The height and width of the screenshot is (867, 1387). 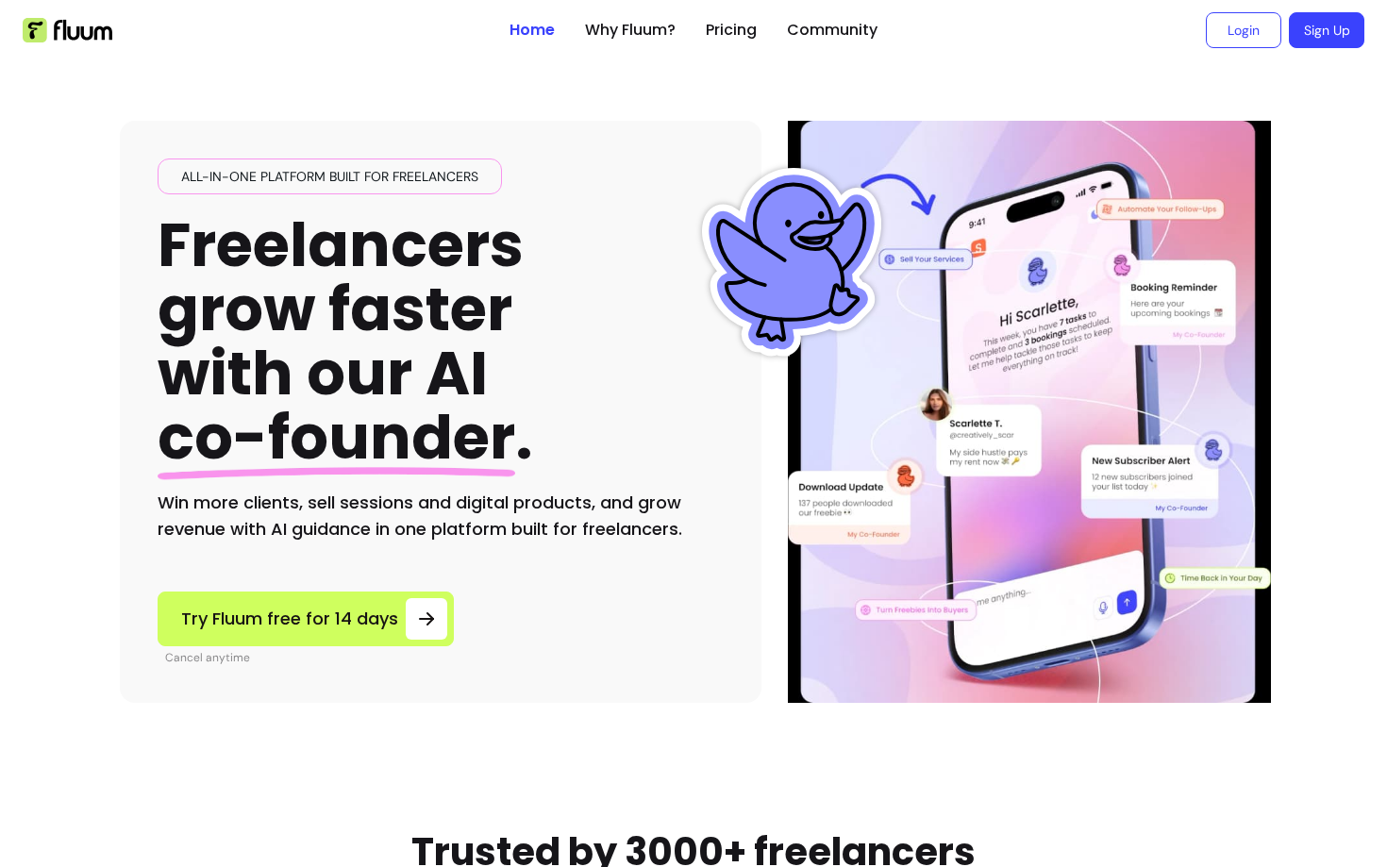 I want to click on img: Fluum Logo, so click(x=67, y=30).